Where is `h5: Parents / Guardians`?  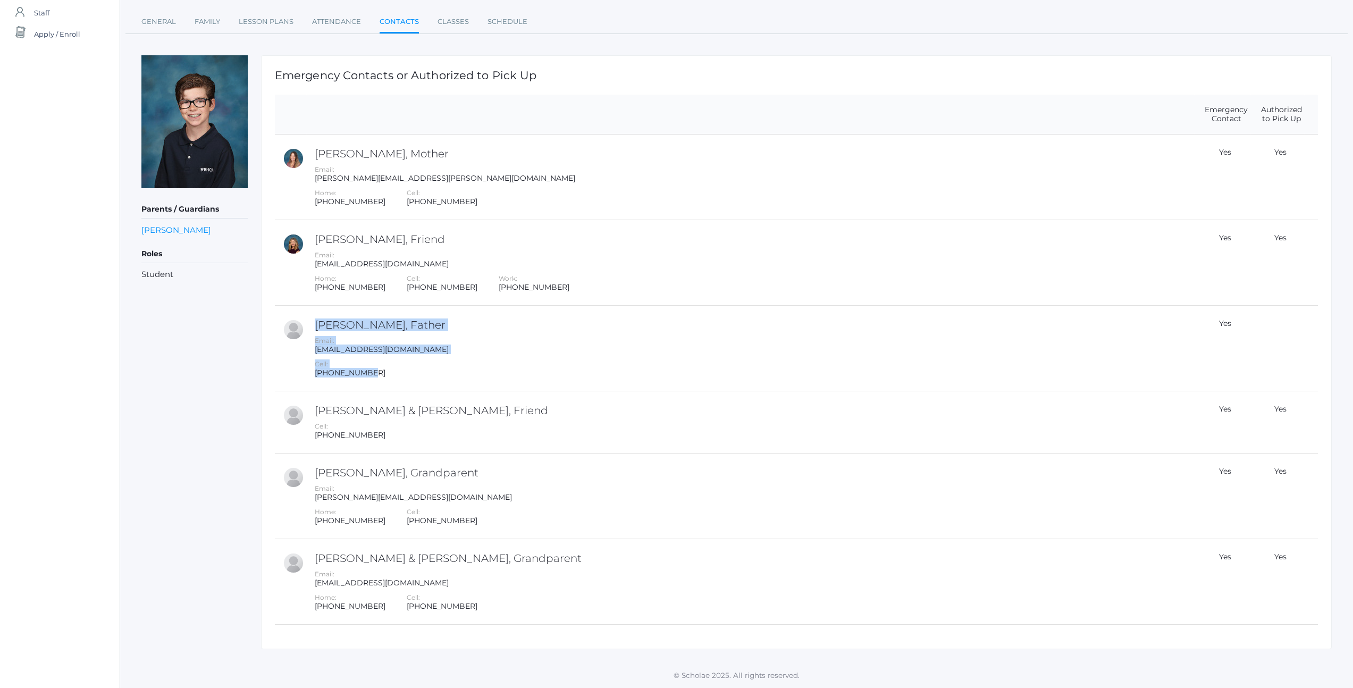 h5: Parents / Guardians is located at coordinates (195, 209).